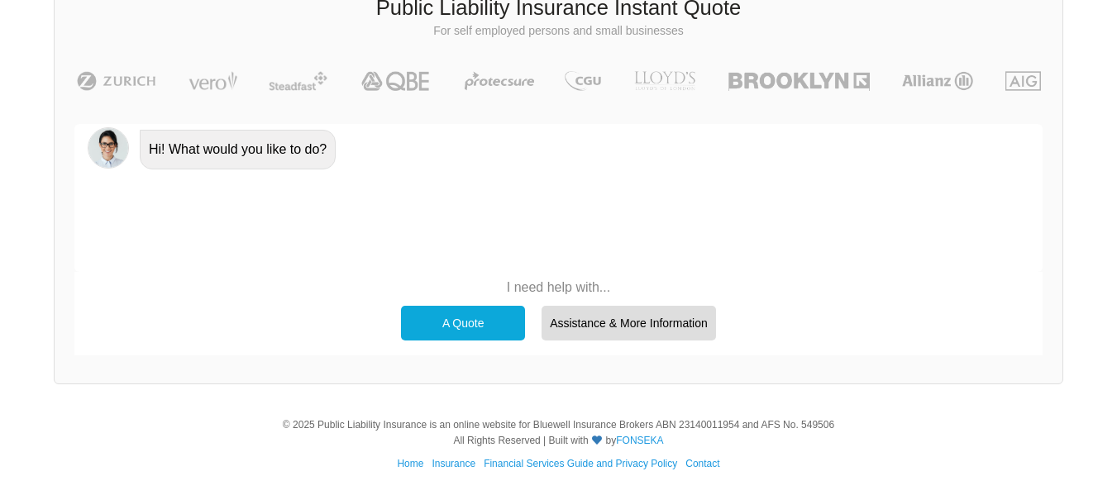 The width and height of the screenshot is (1117, 495). Describe the element at coordinates (237, 150) in the screenshot. I see `div: Hi! What would you like to do?` at that location.